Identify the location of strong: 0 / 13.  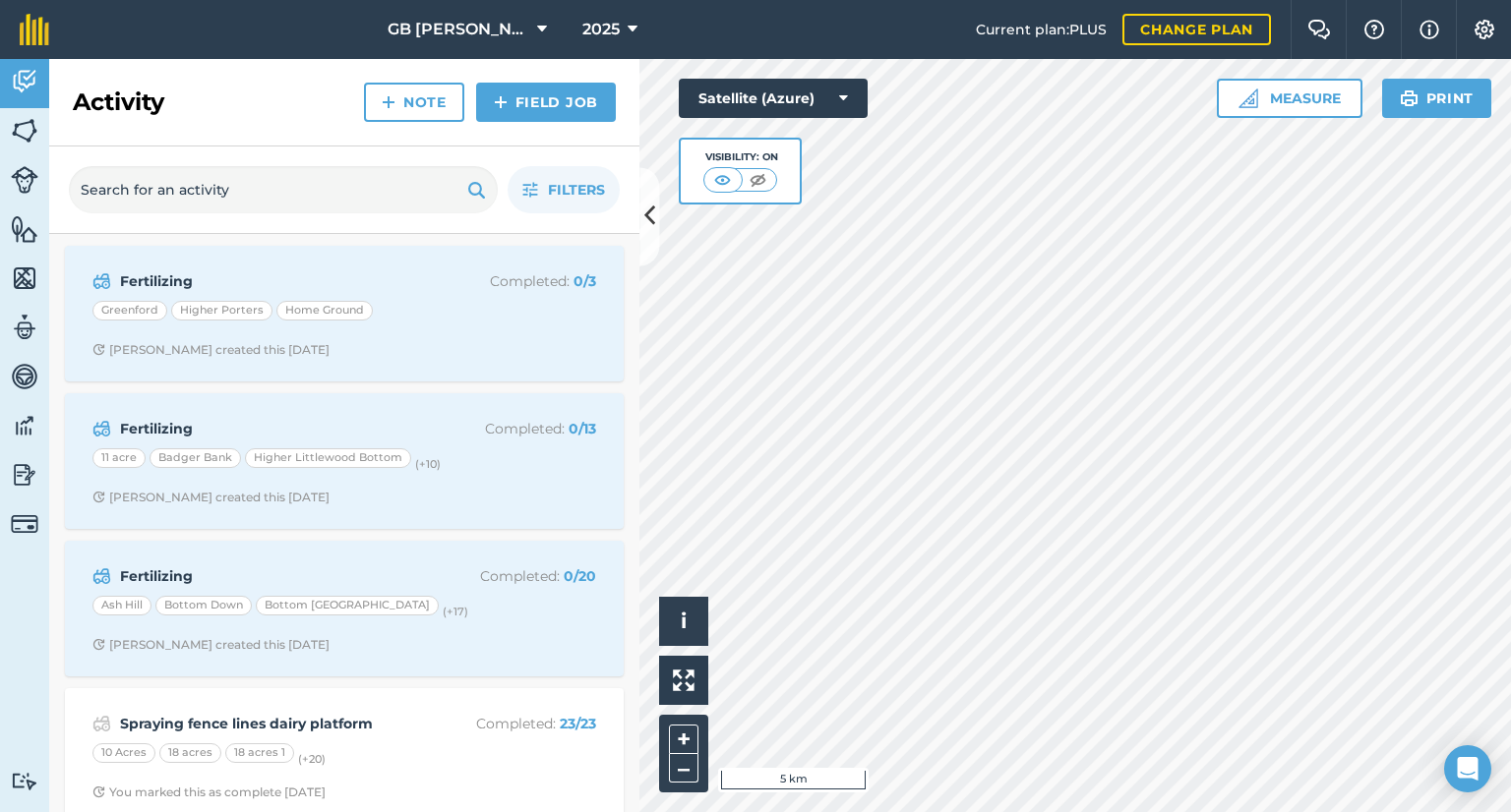
(582, 429).